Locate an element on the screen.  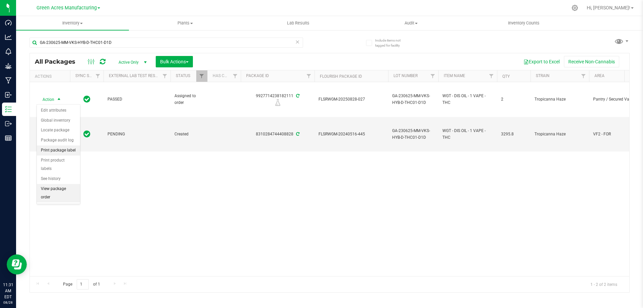
li: See history is located at coordinates (58, 179).